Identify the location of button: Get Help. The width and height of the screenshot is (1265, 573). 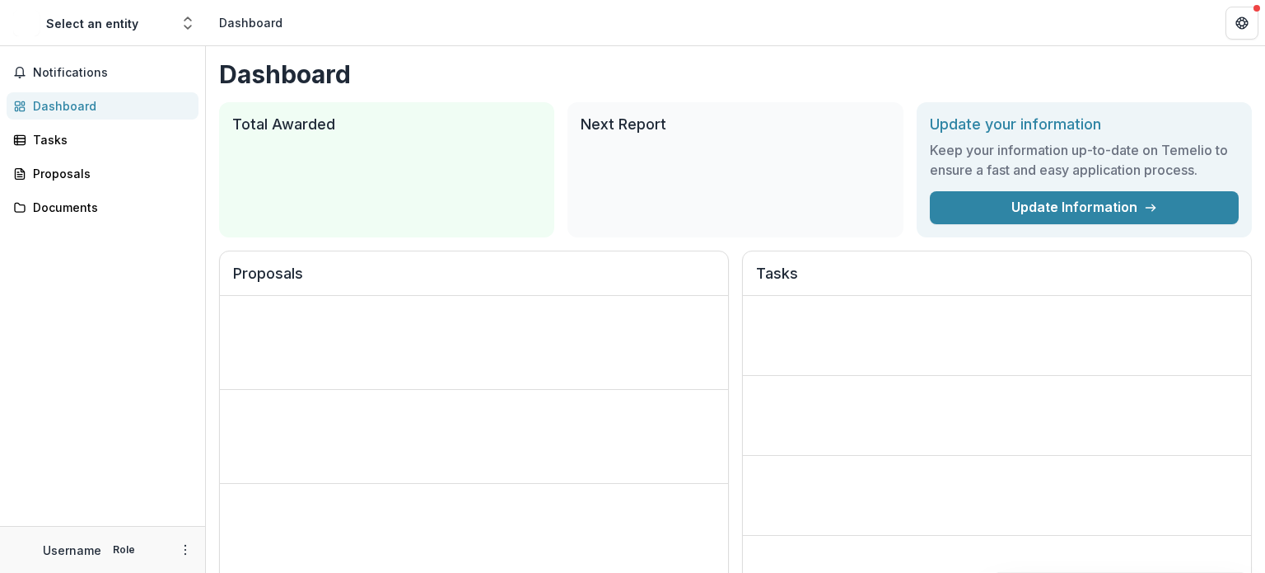
(1242, 23).